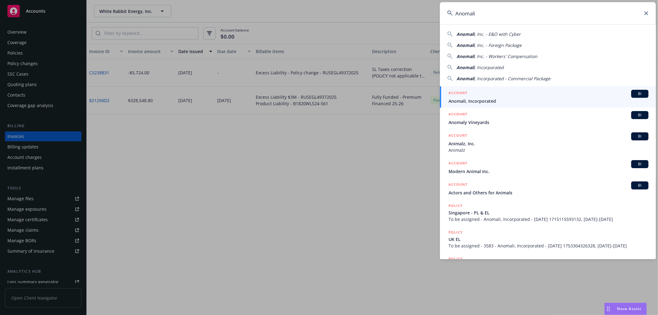 Image resolution: width=658 pixels, height=315 pixels. I want to click on a: ACCOUNTBIActors and Others for Animals, so click(548, 189).